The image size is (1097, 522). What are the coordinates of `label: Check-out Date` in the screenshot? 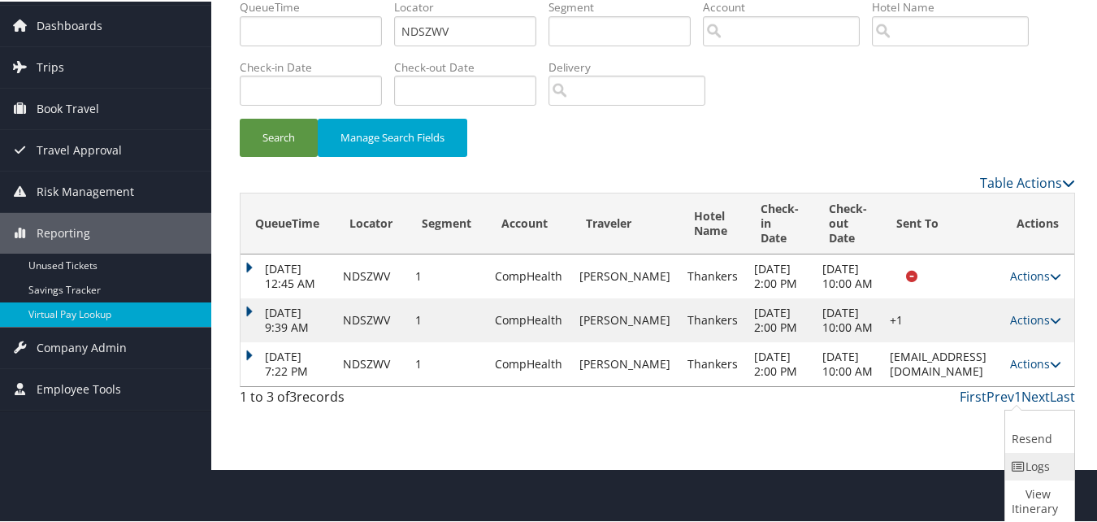 It's located at (471, 66).